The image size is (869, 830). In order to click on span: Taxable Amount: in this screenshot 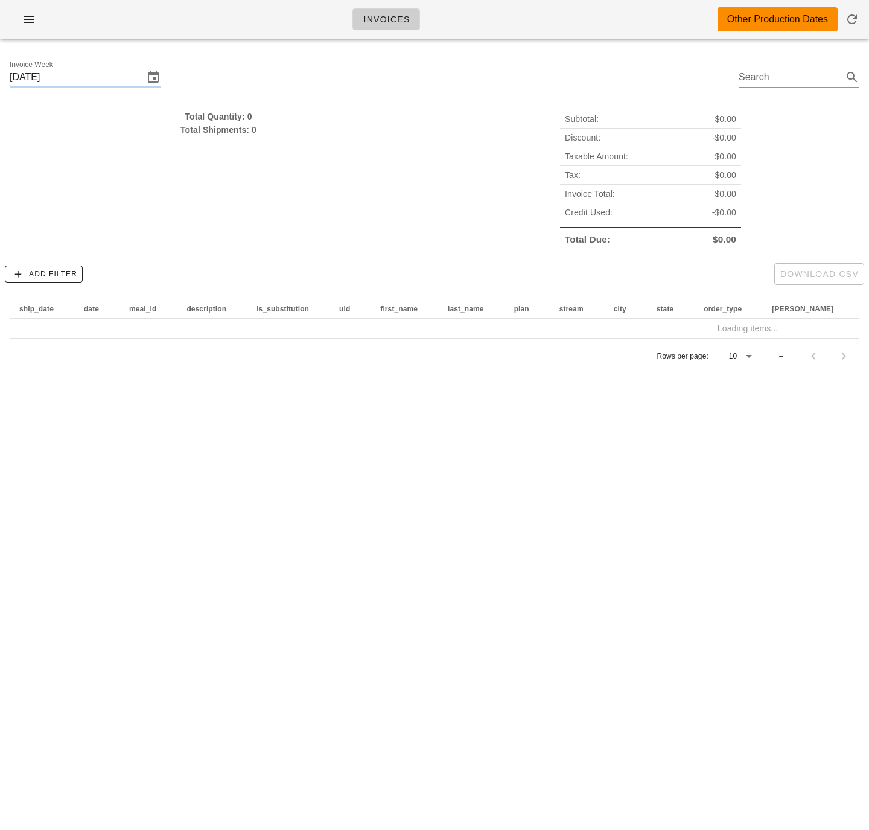, I will do `click(596, 156)`.